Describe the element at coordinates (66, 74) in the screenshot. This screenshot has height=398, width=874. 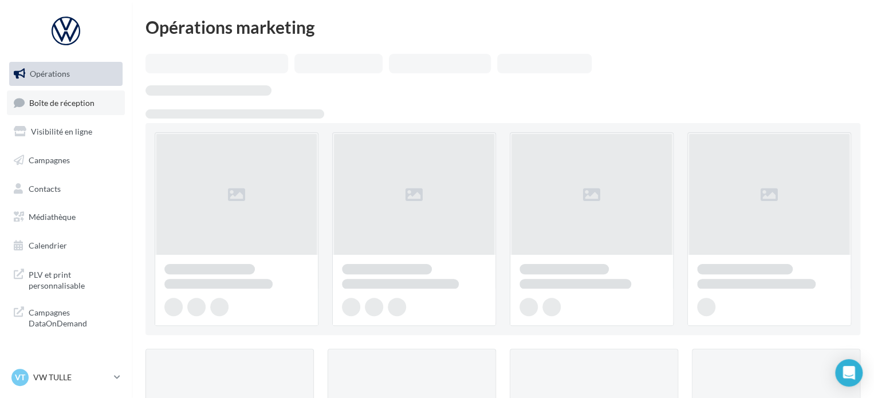
I see `a: Opérations` at that location.